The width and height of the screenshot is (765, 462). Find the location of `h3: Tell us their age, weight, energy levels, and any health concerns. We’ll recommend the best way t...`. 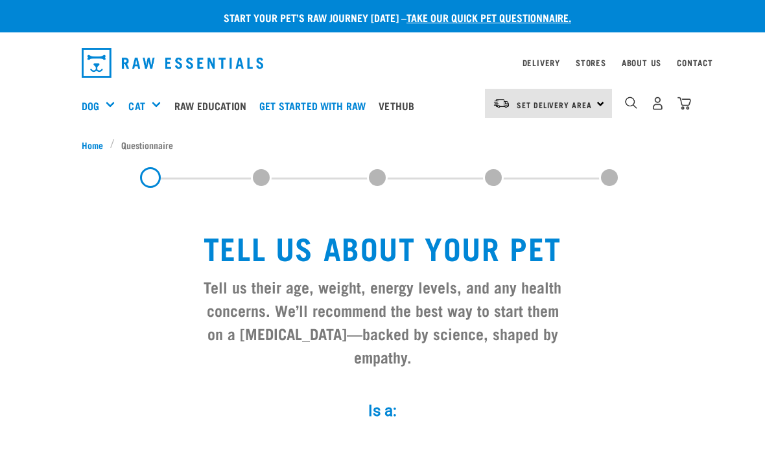

h3: Tell us their age, weight, energy levels, and any health concerns. We’ll recommend the best way t... is located at coordinates (383, 322).